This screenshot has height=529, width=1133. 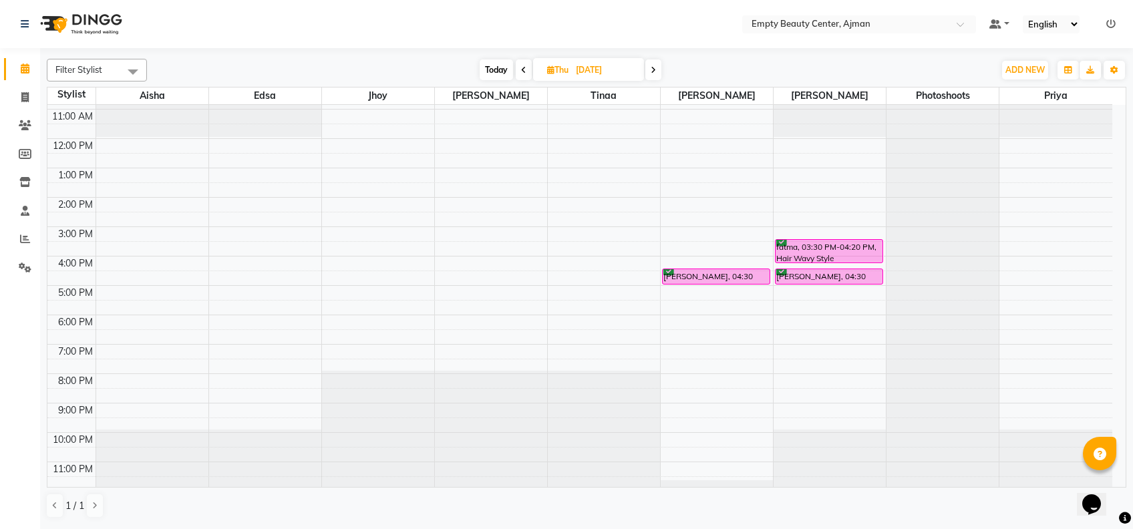 What do you see at coordinates (79, 69) in the screenshot?
I see `span: Filter Stylist` at bounding box center [79, 69].